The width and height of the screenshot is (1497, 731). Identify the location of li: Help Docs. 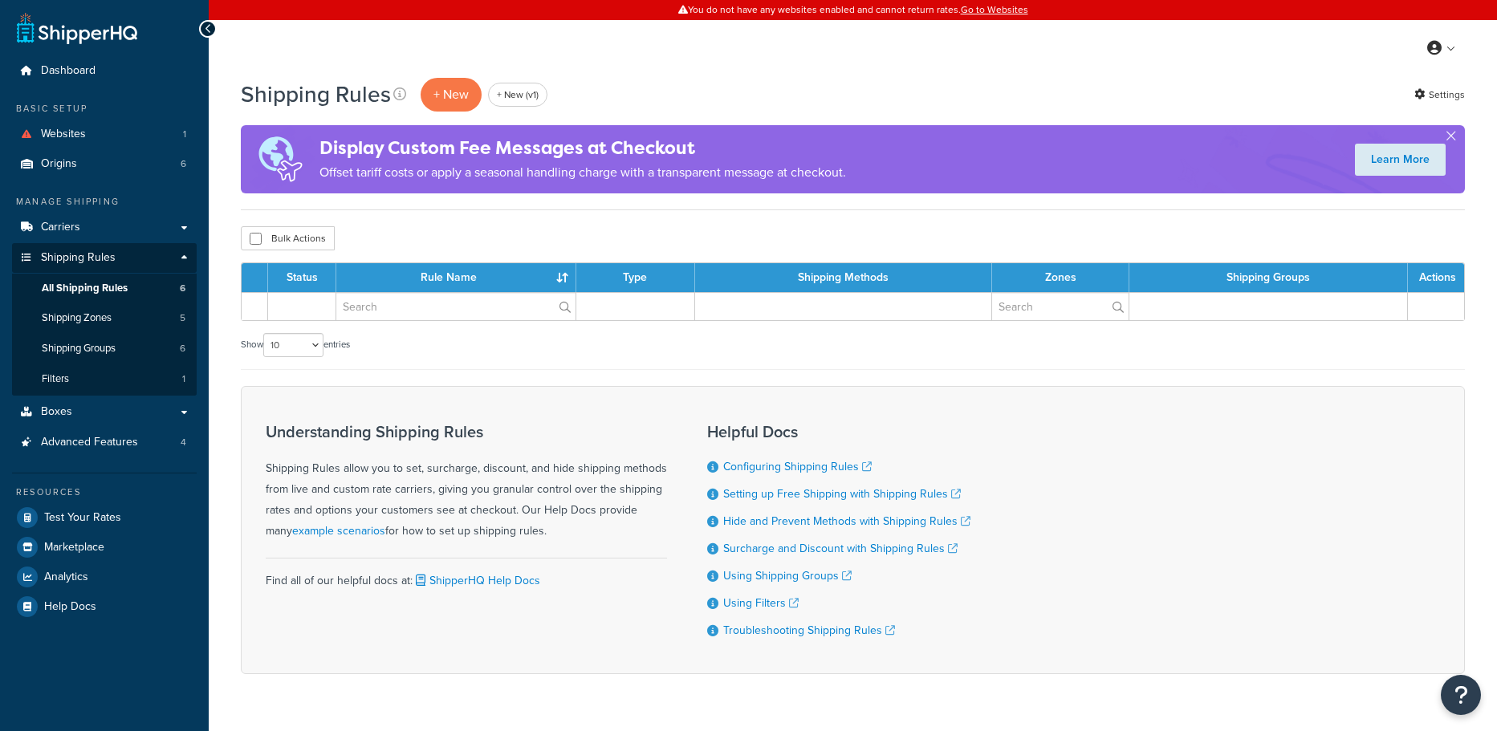
(104, 607).